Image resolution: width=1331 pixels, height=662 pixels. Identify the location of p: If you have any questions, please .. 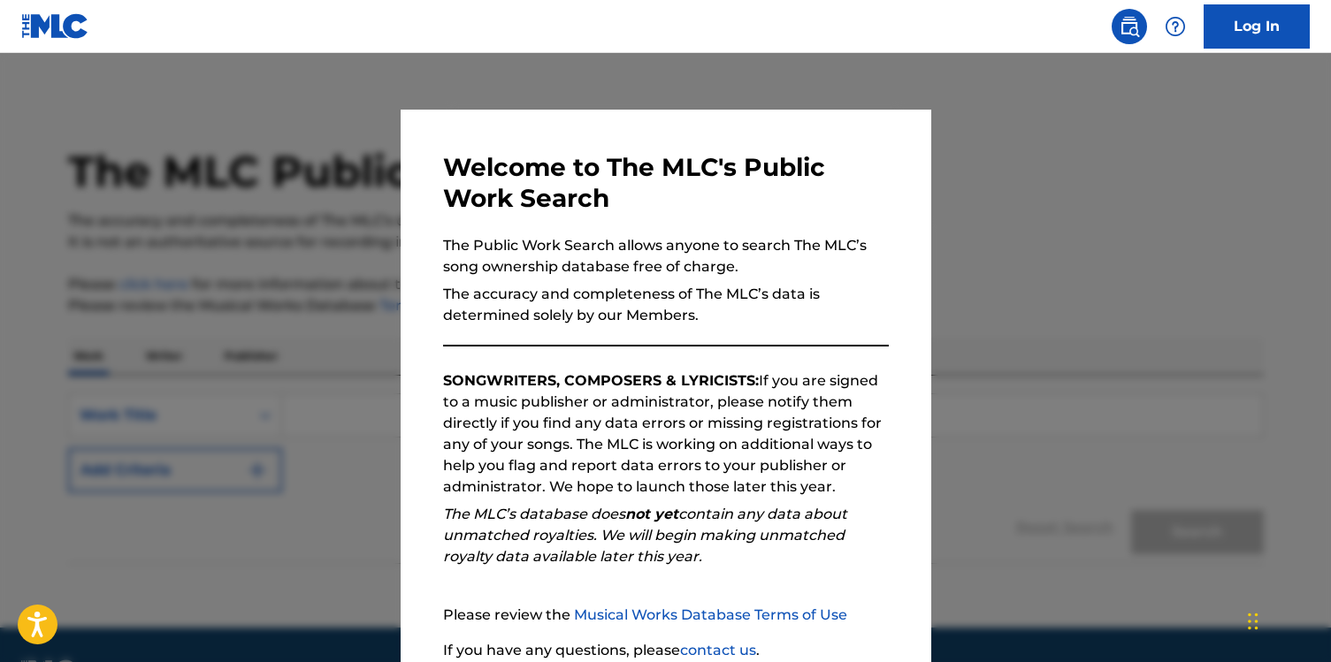
(666, 651).